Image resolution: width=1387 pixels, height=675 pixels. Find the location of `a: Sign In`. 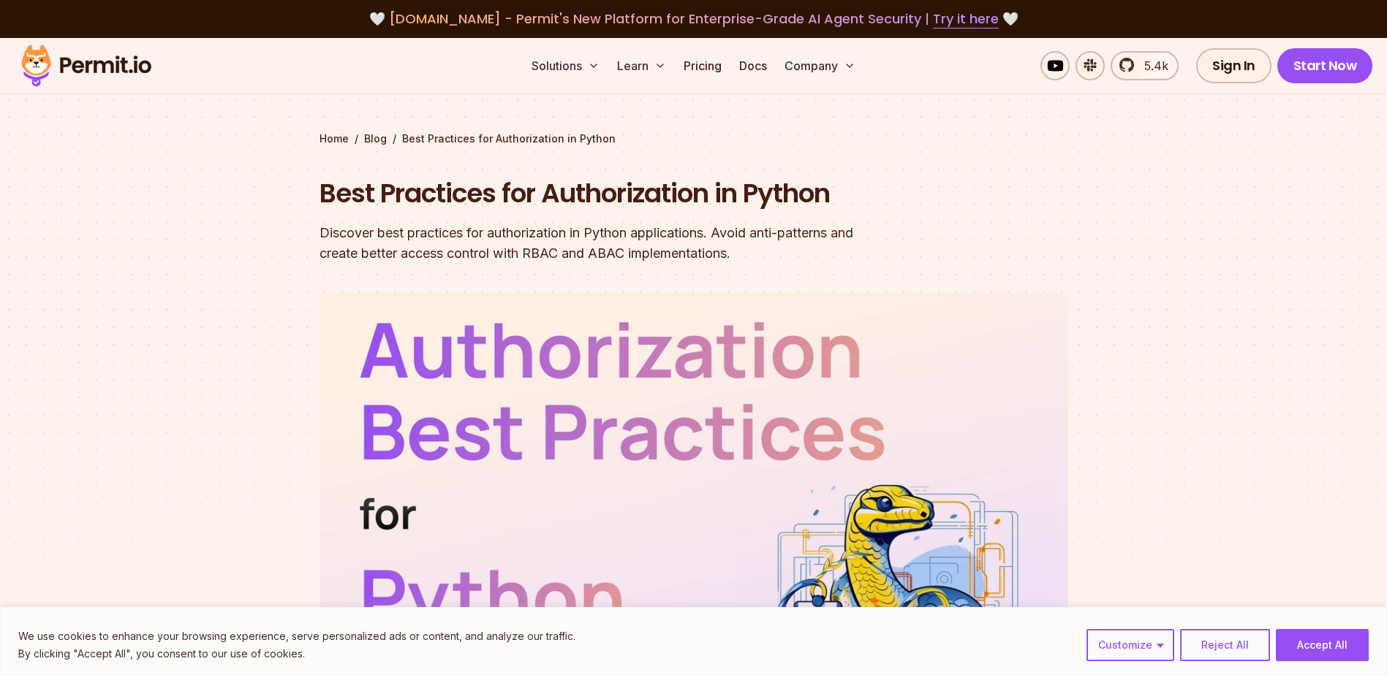

a: Sign In is located at coordinates (1233, 66).